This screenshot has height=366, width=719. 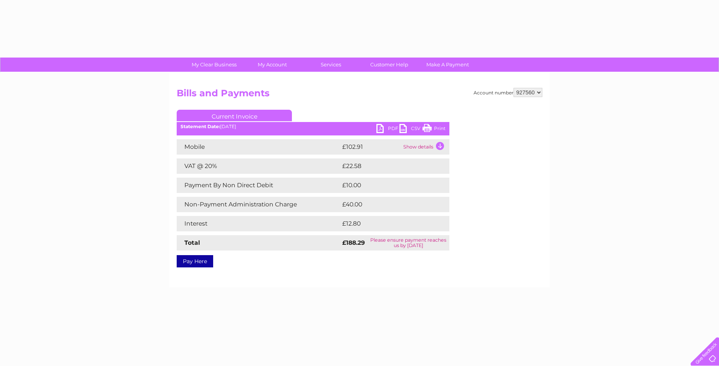 What do you see at coordinates (508, 93) in the screenshot?
I see `div: Account number` at bounding box center [508, 93].